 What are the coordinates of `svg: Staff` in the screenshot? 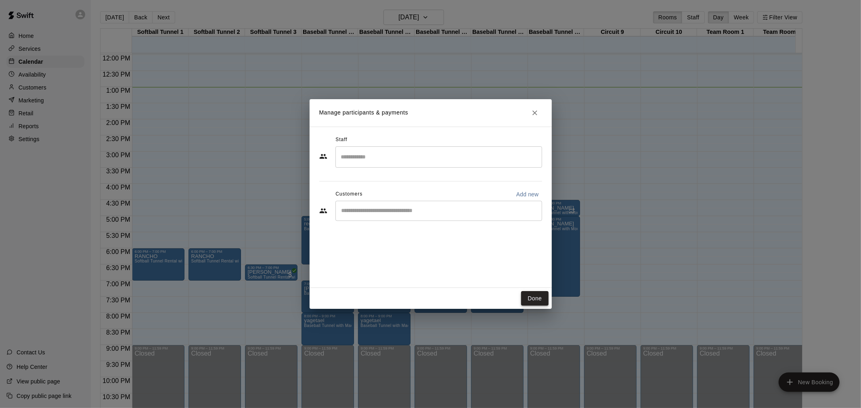 It's located at (323, 157).